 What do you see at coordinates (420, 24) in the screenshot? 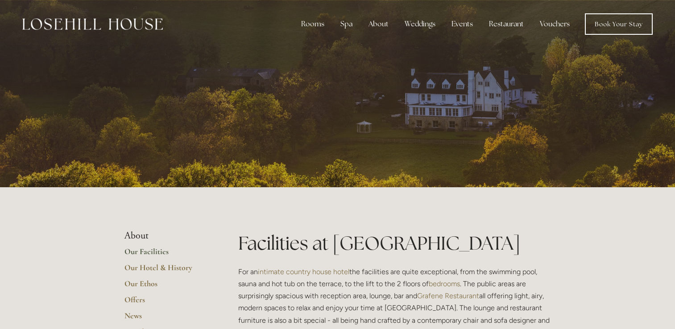
I see `div: Weddings` at bounding box center [420, 24].